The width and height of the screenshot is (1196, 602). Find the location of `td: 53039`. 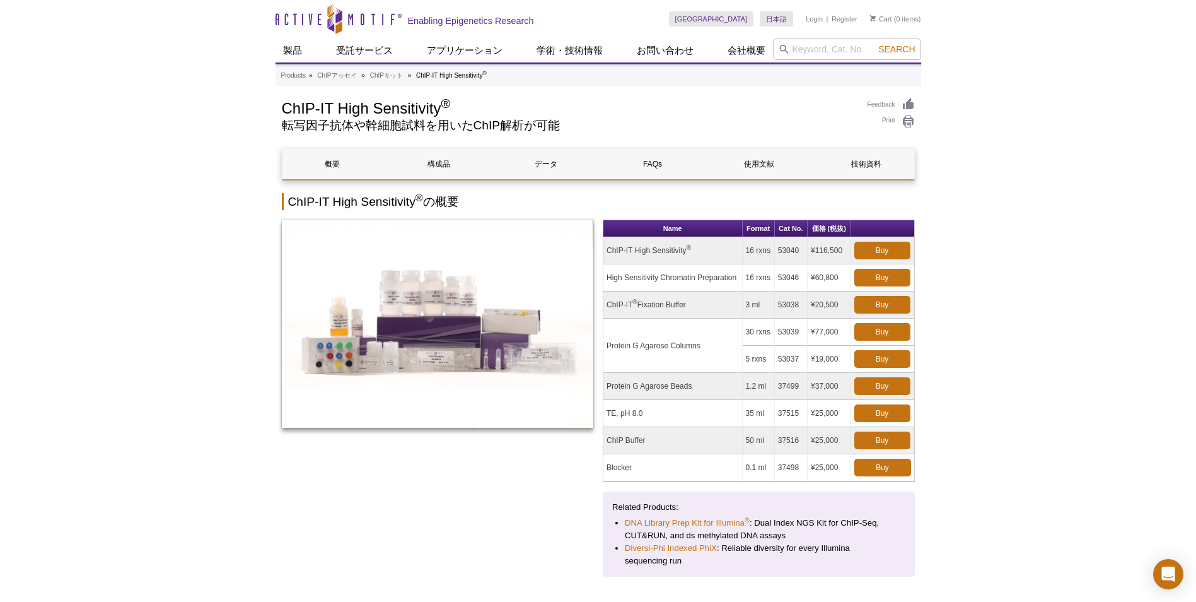

td: 53039 is located at coordinates (791, 332).